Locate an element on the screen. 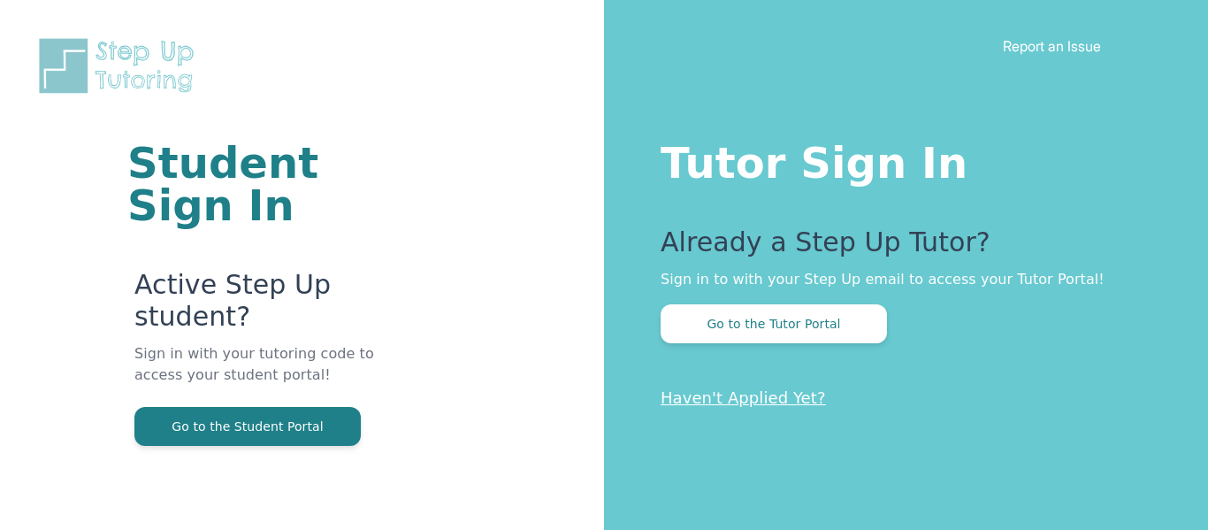  img: Step Up Tutoring horizontal logo is located at coordinates (120, 65).